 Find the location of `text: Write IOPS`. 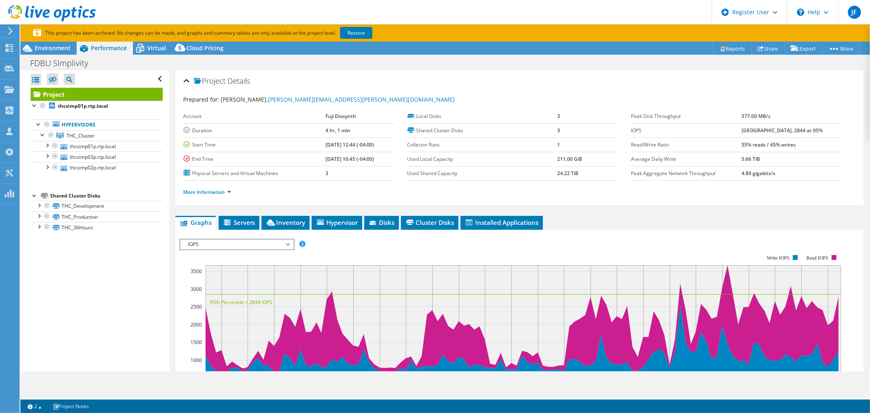

text: Write IOPS is located at coordinates (778, 258).